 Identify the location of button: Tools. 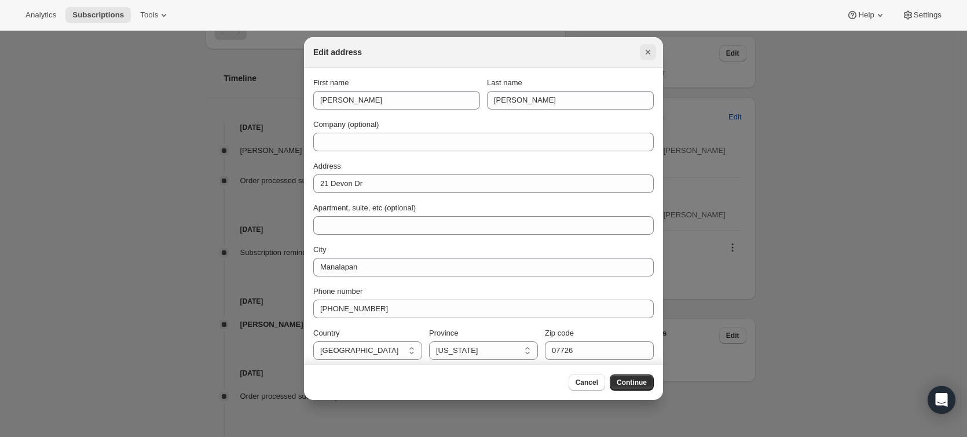
(155, 15).